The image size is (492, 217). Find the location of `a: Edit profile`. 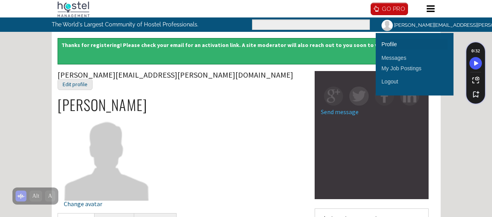

a: Edit profile is located at coordinates (75, 83).